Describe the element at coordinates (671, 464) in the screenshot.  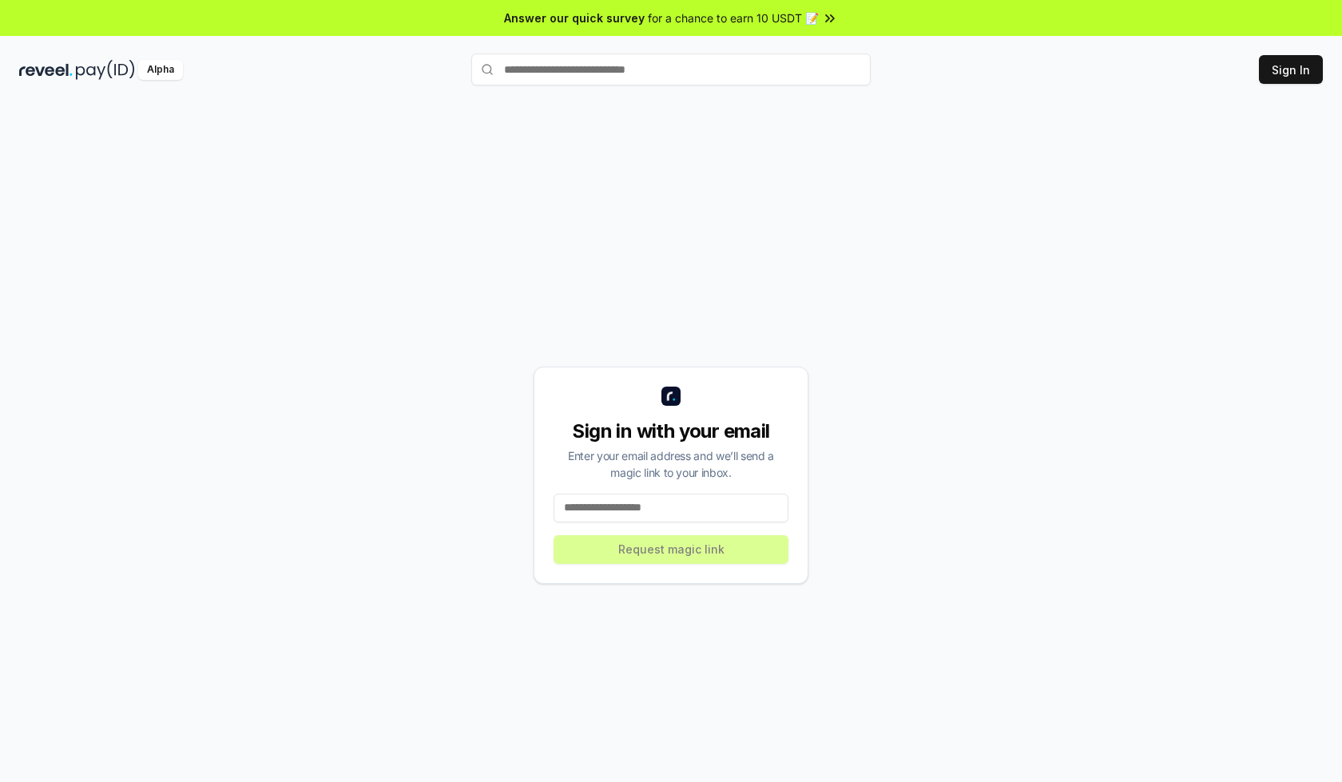
I see `div: Enter your email address and we’ll send a magic link to your inbox.` at that location.